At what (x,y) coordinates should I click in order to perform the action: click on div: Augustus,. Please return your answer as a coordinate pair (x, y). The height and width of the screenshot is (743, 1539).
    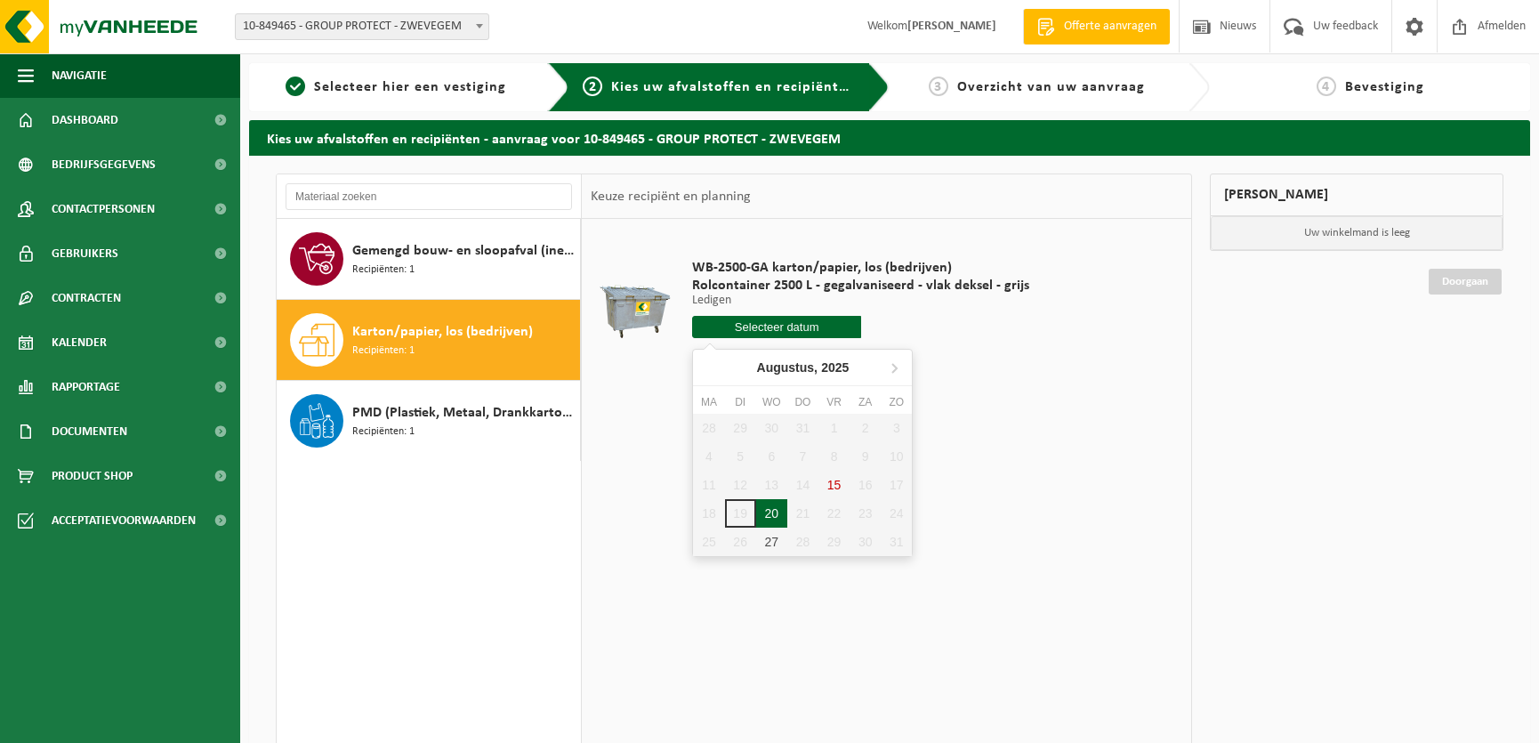
    Looking at the image, I should click on (803, 367).